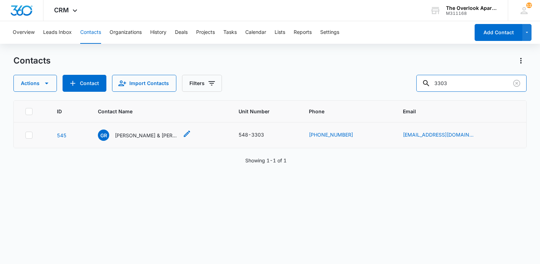  What do you see at coordinates (471, 83) in the screenshot?
I see `input: Search Contacts` at bounding box center [471, 83].